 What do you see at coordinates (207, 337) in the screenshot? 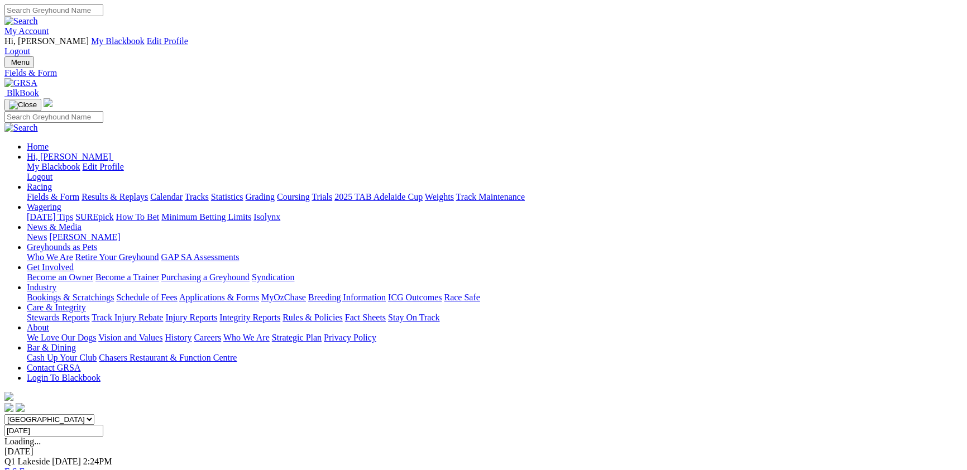
I see `a: Careers` at bounding box center [207, 337].